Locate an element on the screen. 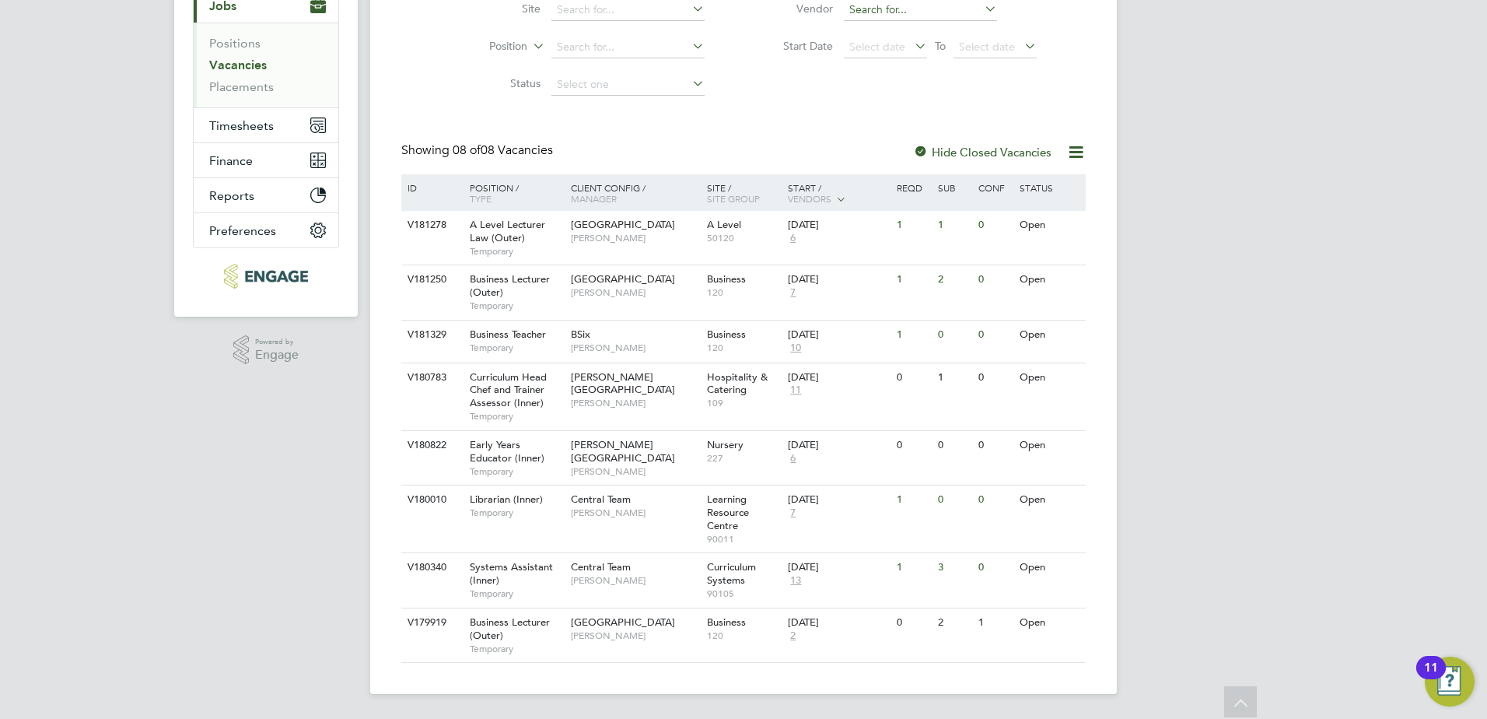 This screenshot has height=719, width=1487. div: V181329 is located at coordinates (431, 334).